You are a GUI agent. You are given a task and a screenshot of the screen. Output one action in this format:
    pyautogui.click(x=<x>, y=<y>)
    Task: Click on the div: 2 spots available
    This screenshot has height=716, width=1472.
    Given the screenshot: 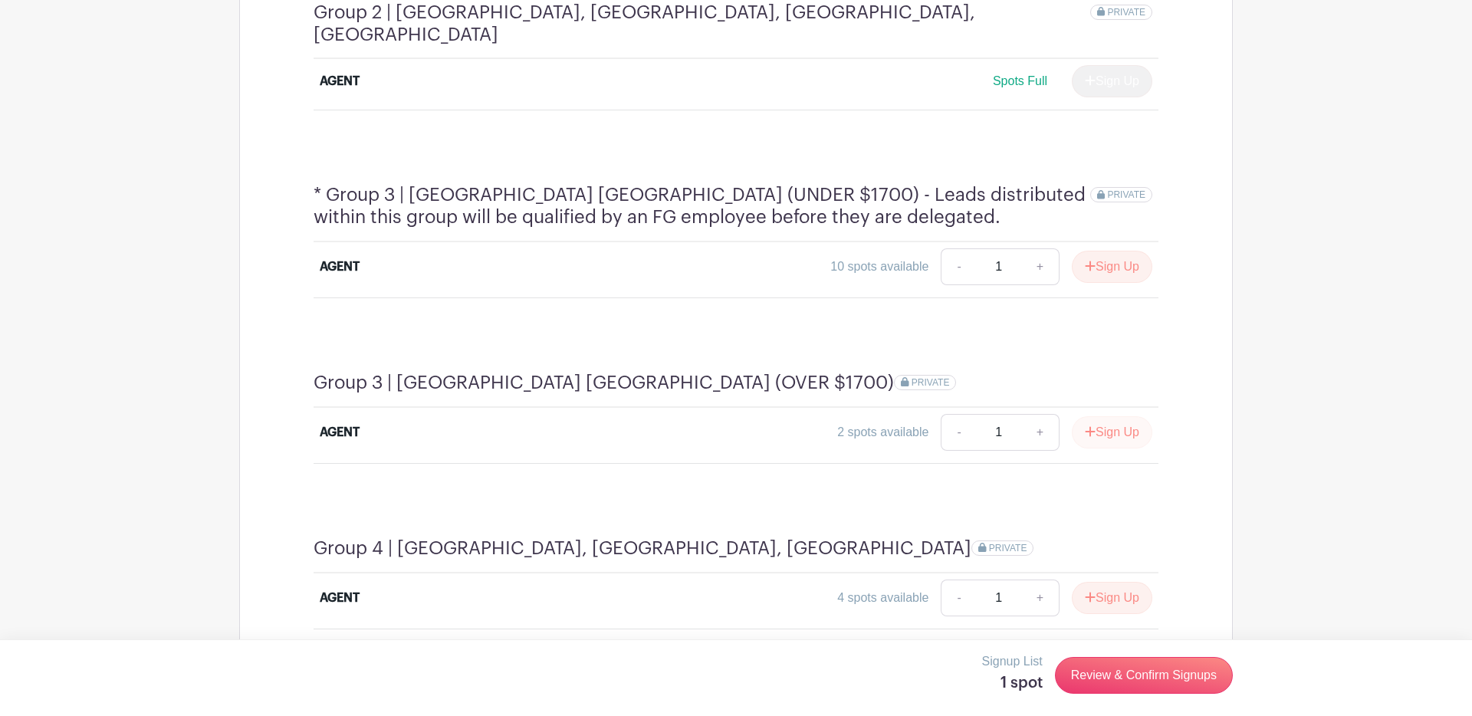 What is the action you would take?
    pyautogui.click(x=882, y=432)
    